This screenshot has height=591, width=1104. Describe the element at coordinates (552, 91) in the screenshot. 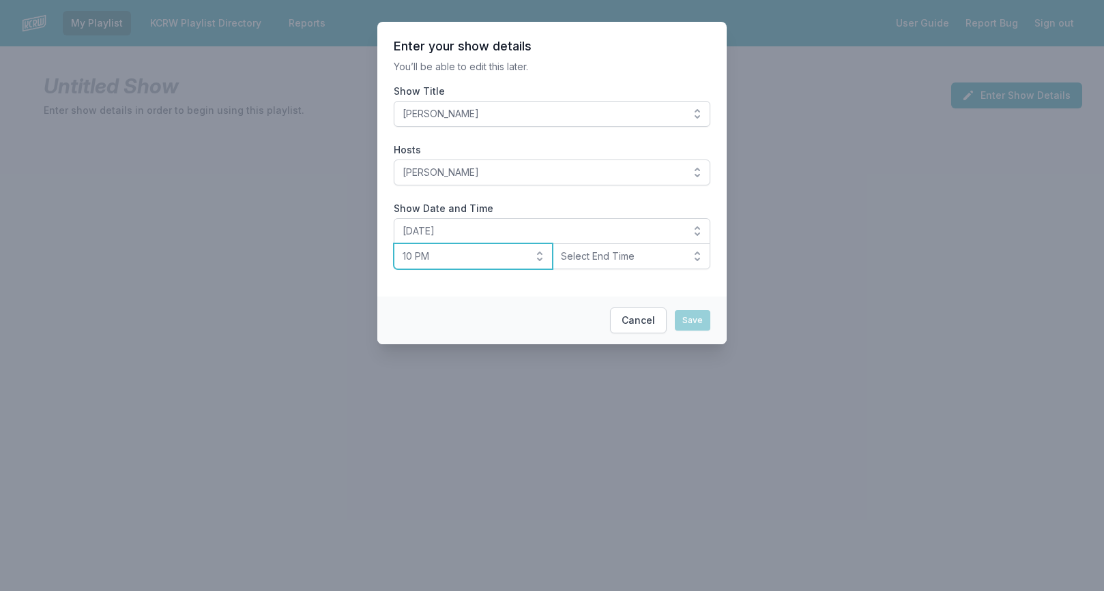

I see `label: Show Title` at that location.